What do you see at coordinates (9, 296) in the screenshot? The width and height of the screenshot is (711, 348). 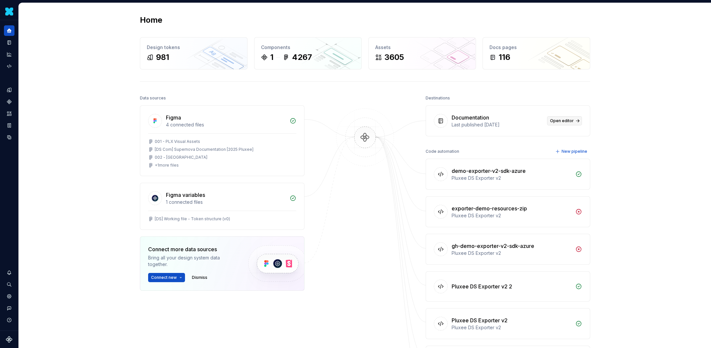 I see `div: Settings` at bounding box center [9, 296].